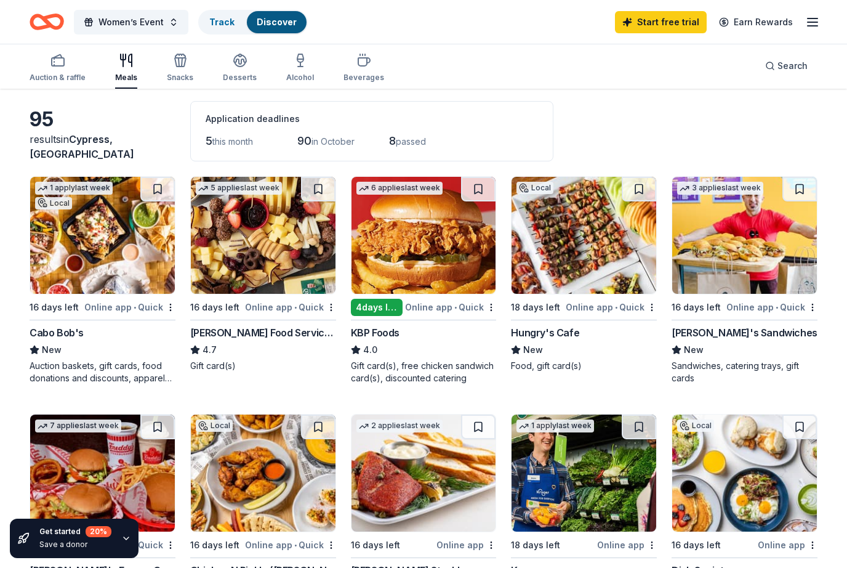 The image size is (847, 568). I want to click on a: Home, so click(47, 22).